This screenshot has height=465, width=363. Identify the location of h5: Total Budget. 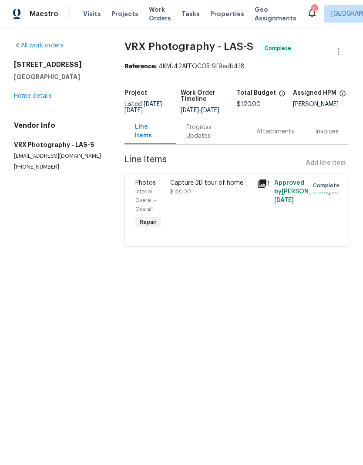
(256, 93).